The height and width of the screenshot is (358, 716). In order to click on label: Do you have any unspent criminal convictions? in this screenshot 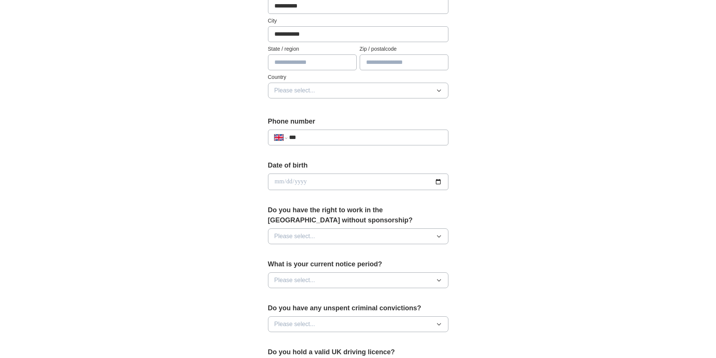, I will do `click(358, 308)`.